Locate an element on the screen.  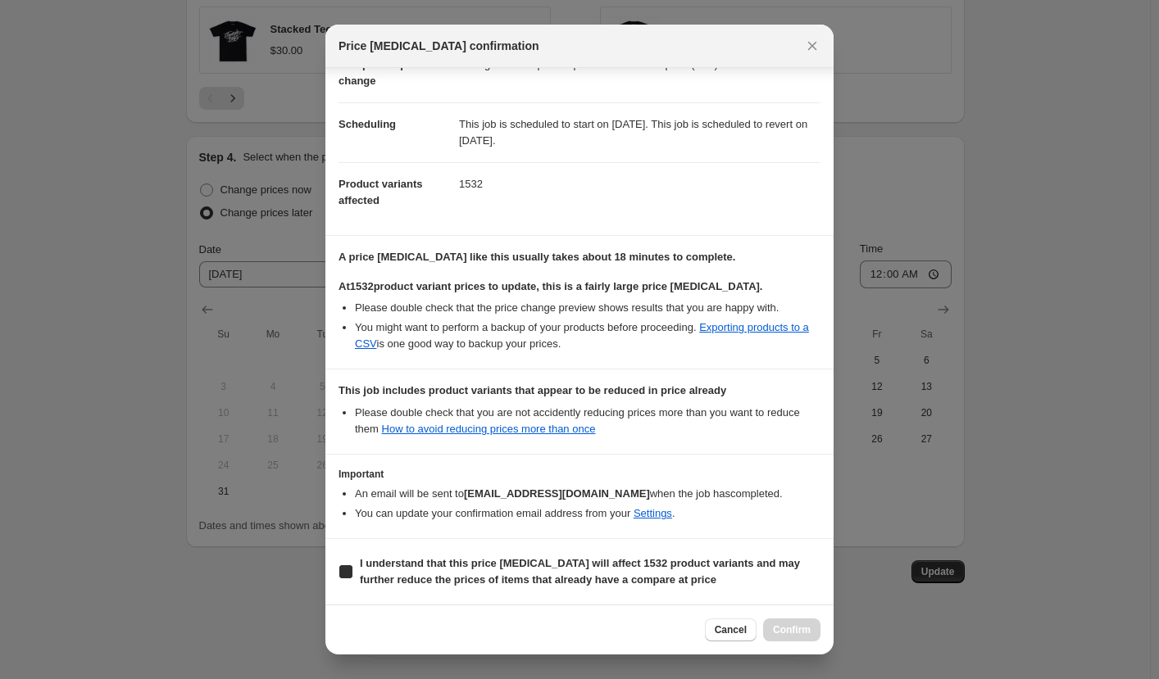
li: An email will be sent to when the job has completed . is located at coordinates (588, 494).